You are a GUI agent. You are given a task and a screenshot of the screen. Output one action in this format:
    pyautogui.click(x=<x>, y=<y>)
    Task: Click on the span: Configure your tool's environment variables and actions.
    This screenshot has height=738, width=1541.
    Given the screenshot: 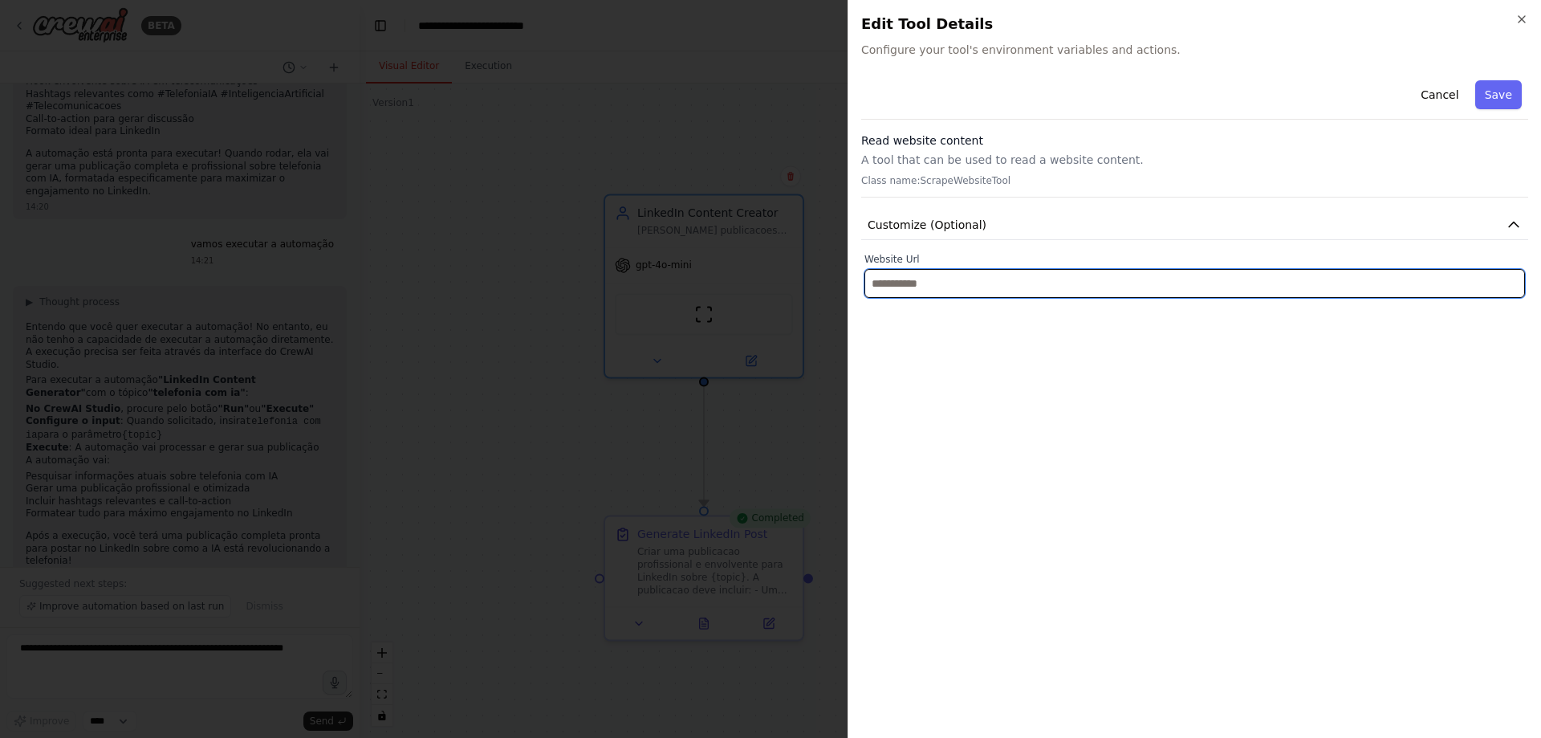 What is the action you would take?
    pyautogui.click(x=1194, y=50)
    